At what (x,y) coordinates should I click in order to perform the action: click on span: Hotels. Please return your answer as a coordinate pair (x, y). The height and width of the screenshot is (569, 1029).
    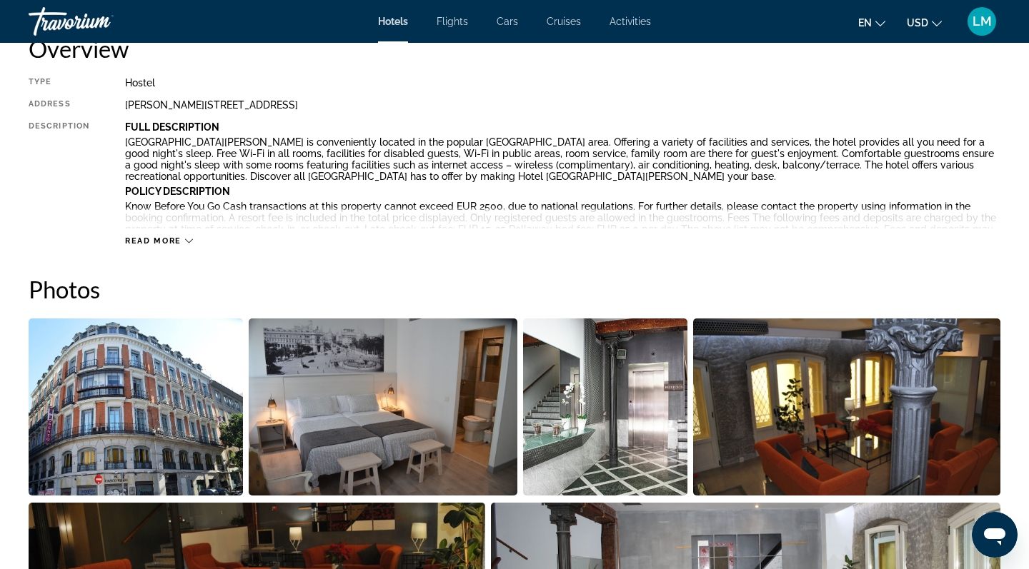
    Looking at the image, I should click on (393, 21).